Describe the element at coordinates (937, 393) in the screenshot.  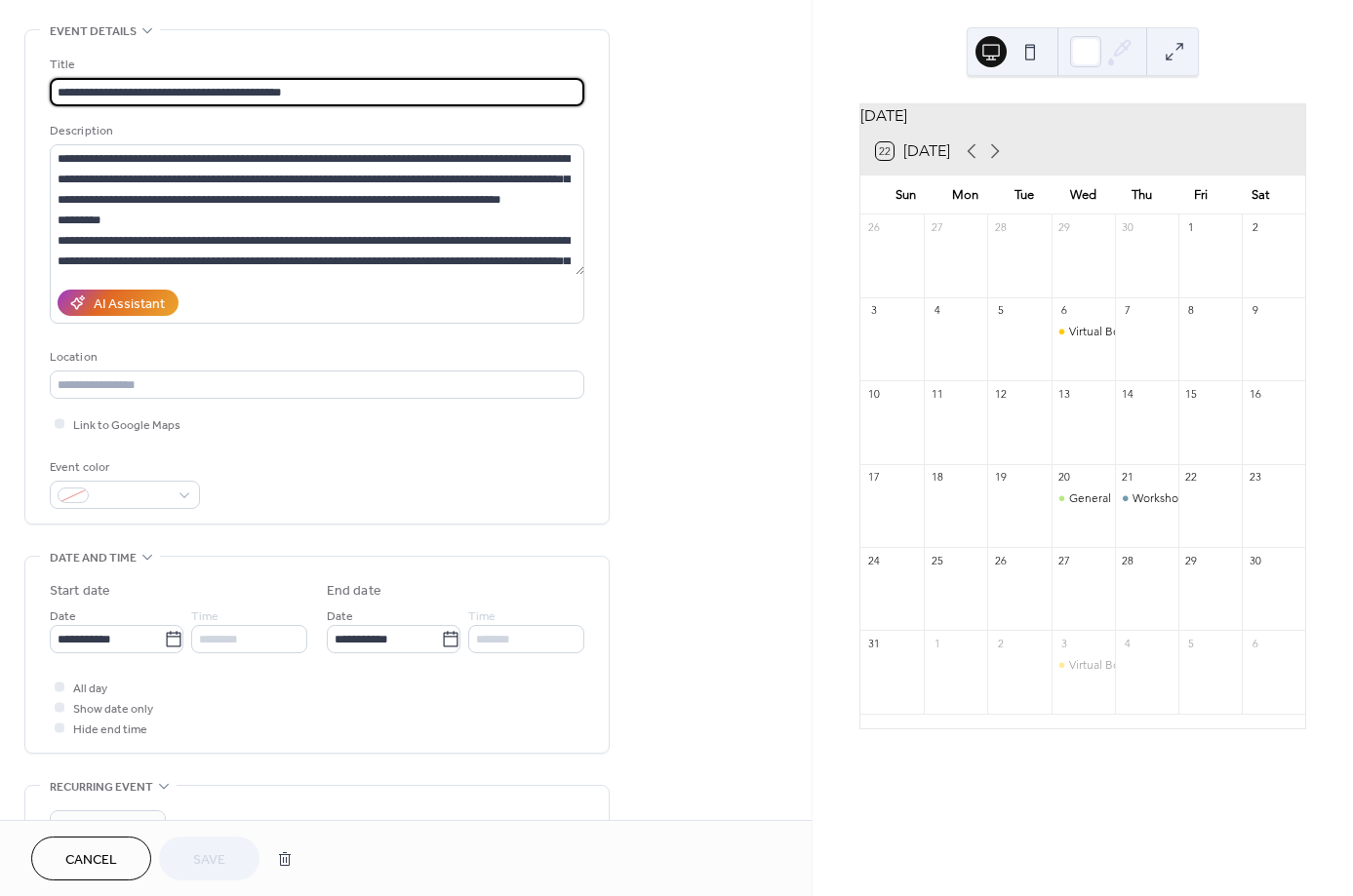
I see `div: 11` at that location.